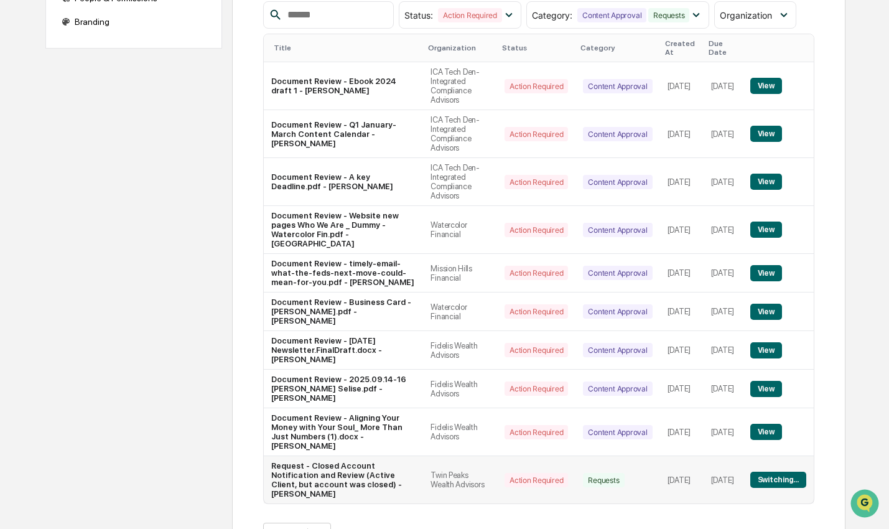 The height and width of the screenshot is (529, 889). I want to click on td: Mission Hills Financial, so click(460, 273).